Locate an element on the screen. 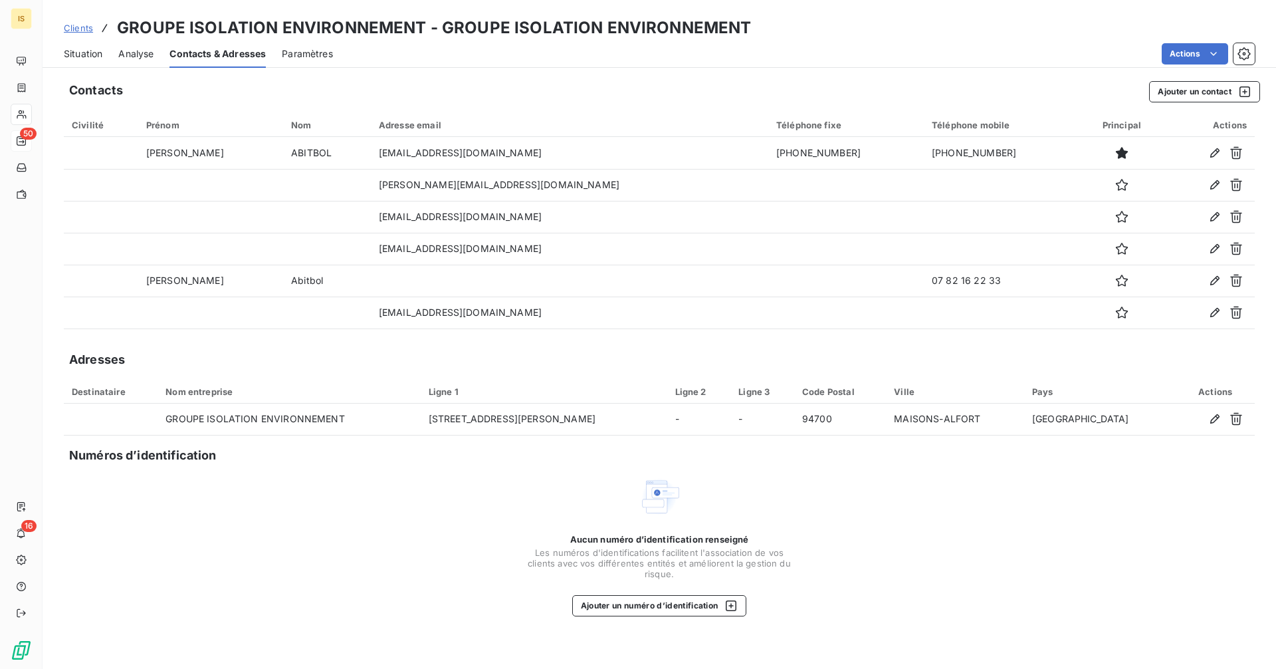  h3: GROUPE ISOLATION ENVIRONNEMENT - GROUPE ISOLATION ENVIRONNEMENT is located at coordinates (434, 28).